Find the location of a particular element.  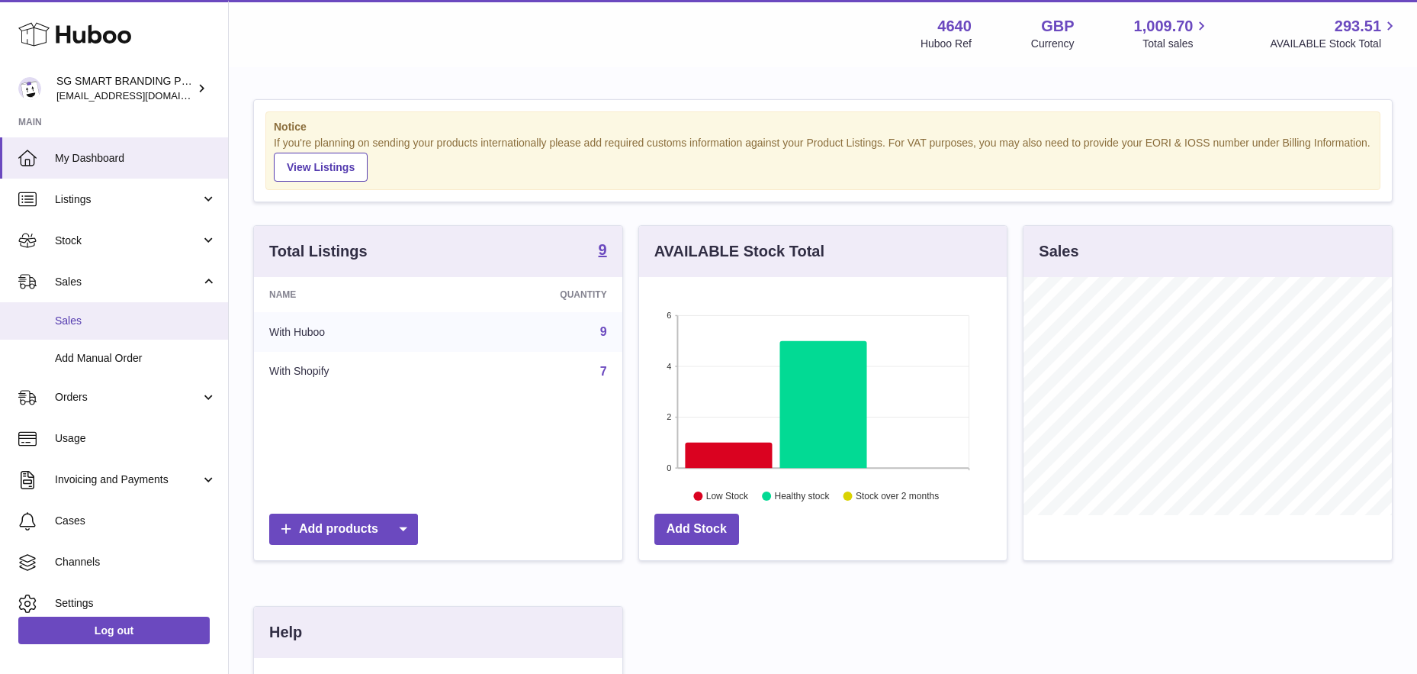

text: Low Stock is located at coordinates (728, 496).